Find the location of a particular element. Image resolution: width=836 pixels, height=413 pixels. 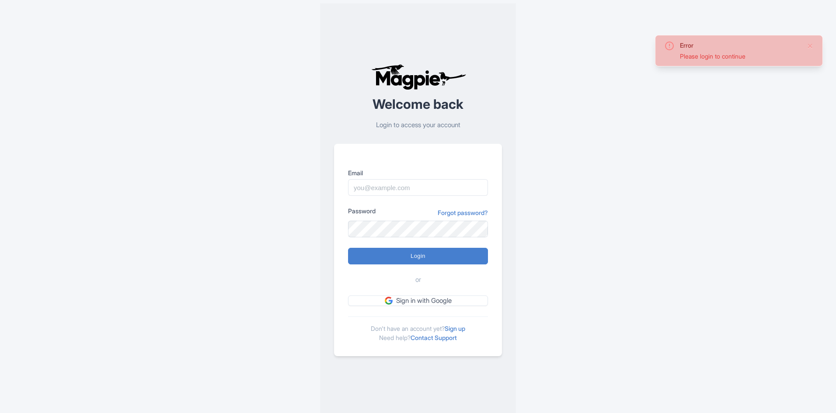

img: google.svg is located at coordinates (389, 301).